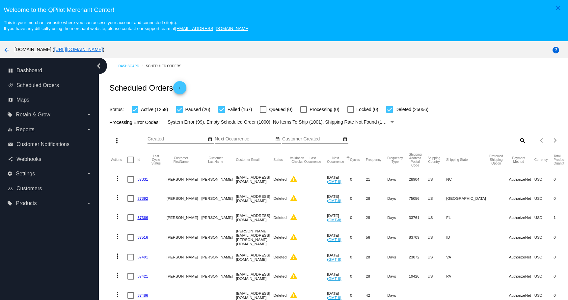  What do you see at coordinates (336, 160) in the screenshot?
I see `button: Change sorting for NextOccurrenceUtc` at bounding box center [336, 160].